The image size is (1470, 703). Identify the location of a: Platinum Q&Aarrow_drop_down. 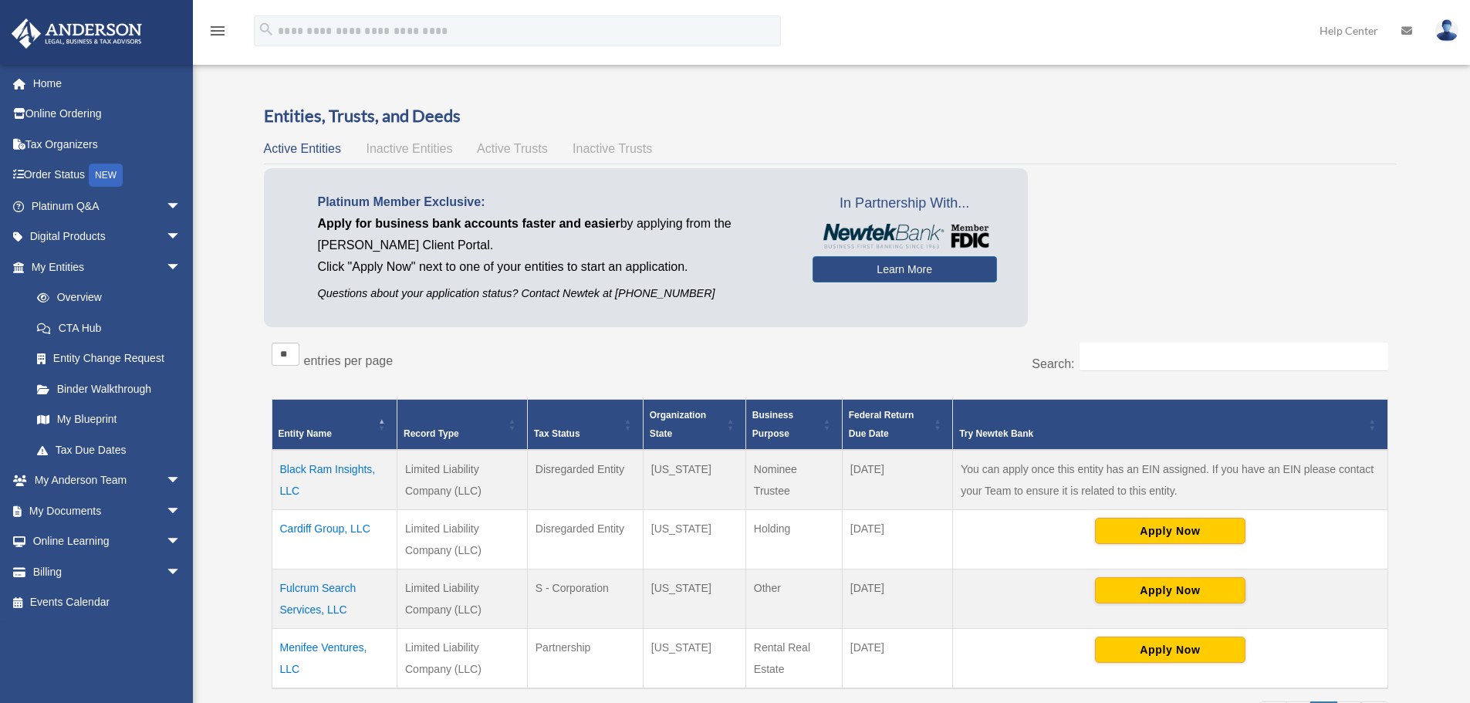
(107, 206).